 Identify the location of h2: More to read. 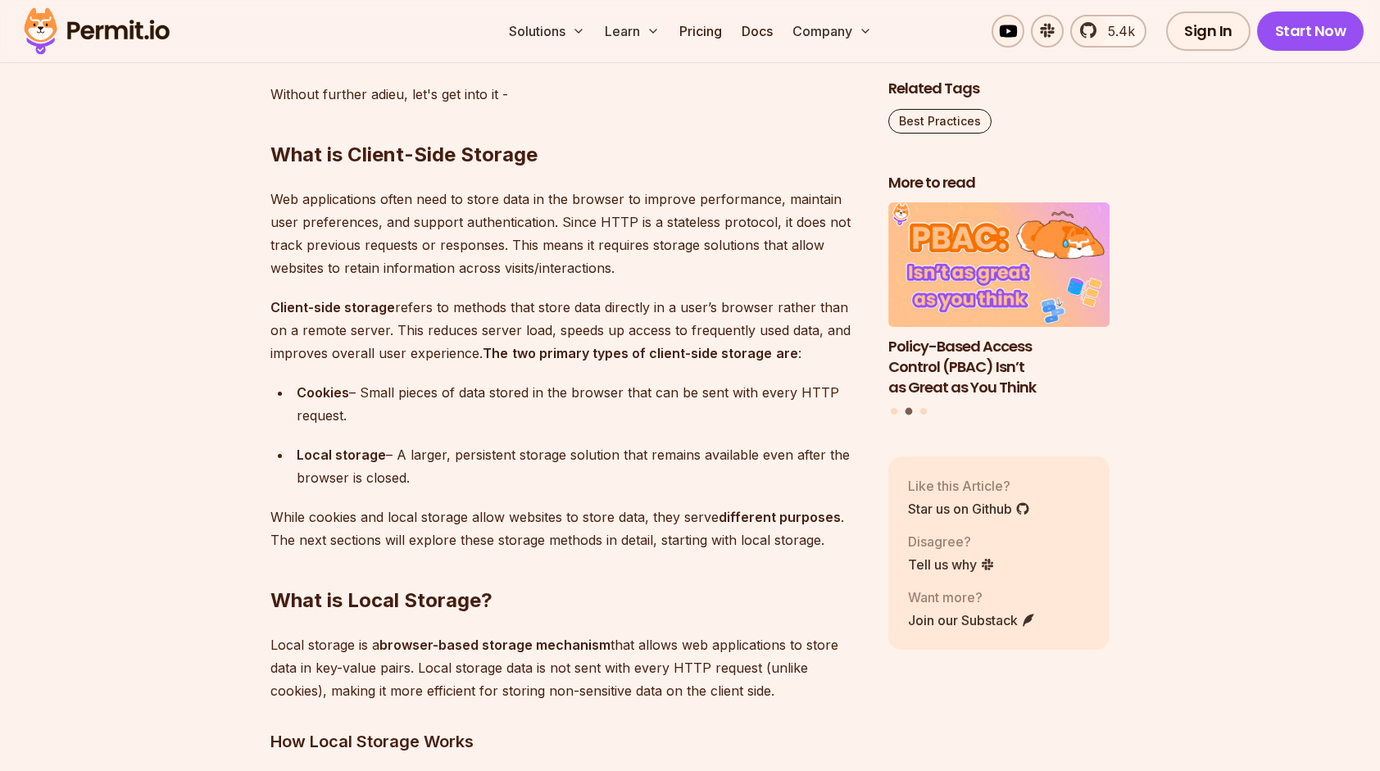
(999, 183).